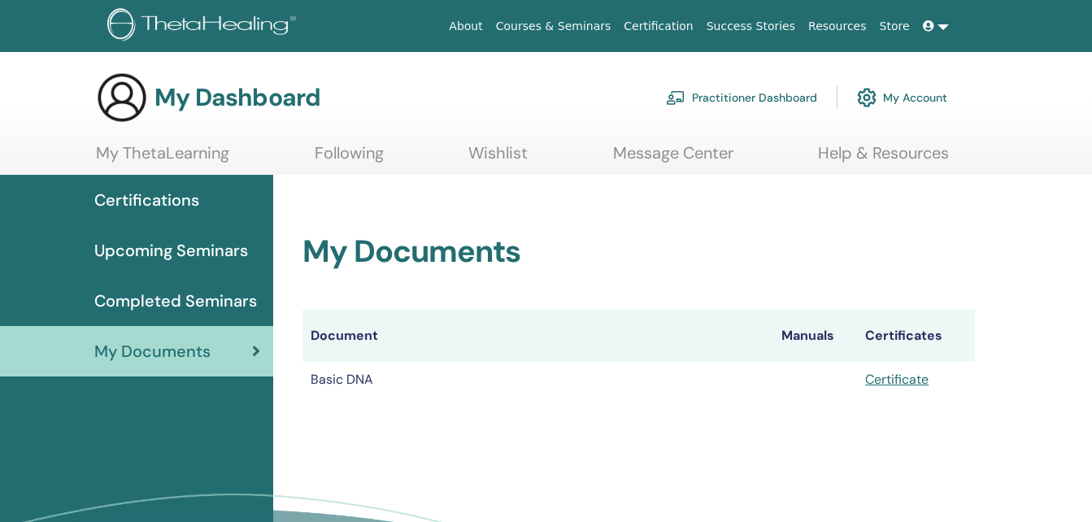 The width and height of the screenshot is (1092, 522). Describe the element at coordinates (897, 379) in the screenshot. I see `a: Certificate` at that location.